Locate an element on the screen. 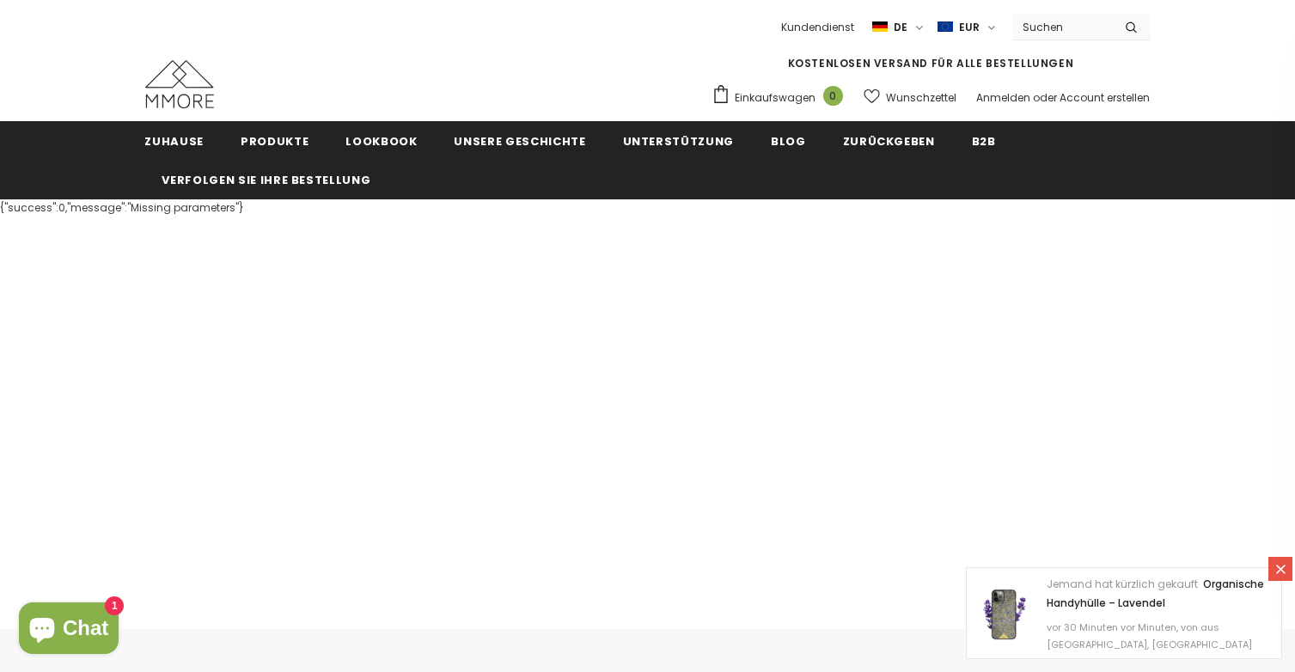 Image resolution: width=1295 pixels, height=672 pixels. a: Zurückgeben is located at coordinates (889, 140).